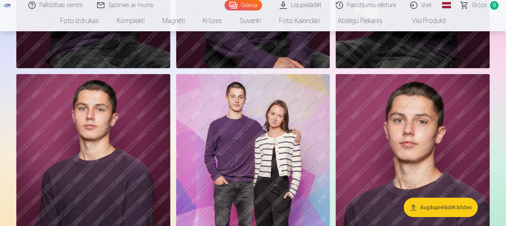 The image size is (506, 226). What do you see at coordinates (212, 21) in the screenshot?
I see `a: Krūzes` at bounding box center [212, 21].